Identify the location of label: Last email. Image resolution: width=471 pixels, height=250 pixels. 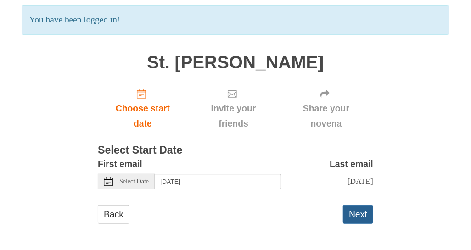
(351, 164).